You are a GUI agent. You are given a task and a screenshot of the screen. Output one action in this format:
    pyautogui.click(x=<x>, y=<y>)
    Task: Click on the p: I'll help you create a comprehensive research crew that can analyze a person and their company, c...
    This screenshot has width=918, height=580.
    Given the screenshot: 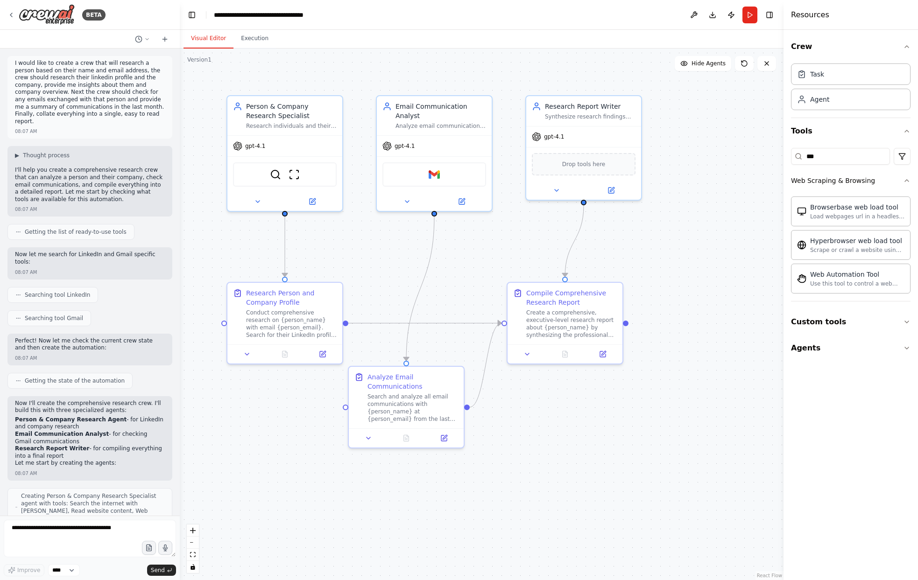 What is the action you would take?
    pyautogui.click(x=90, y=185)
    